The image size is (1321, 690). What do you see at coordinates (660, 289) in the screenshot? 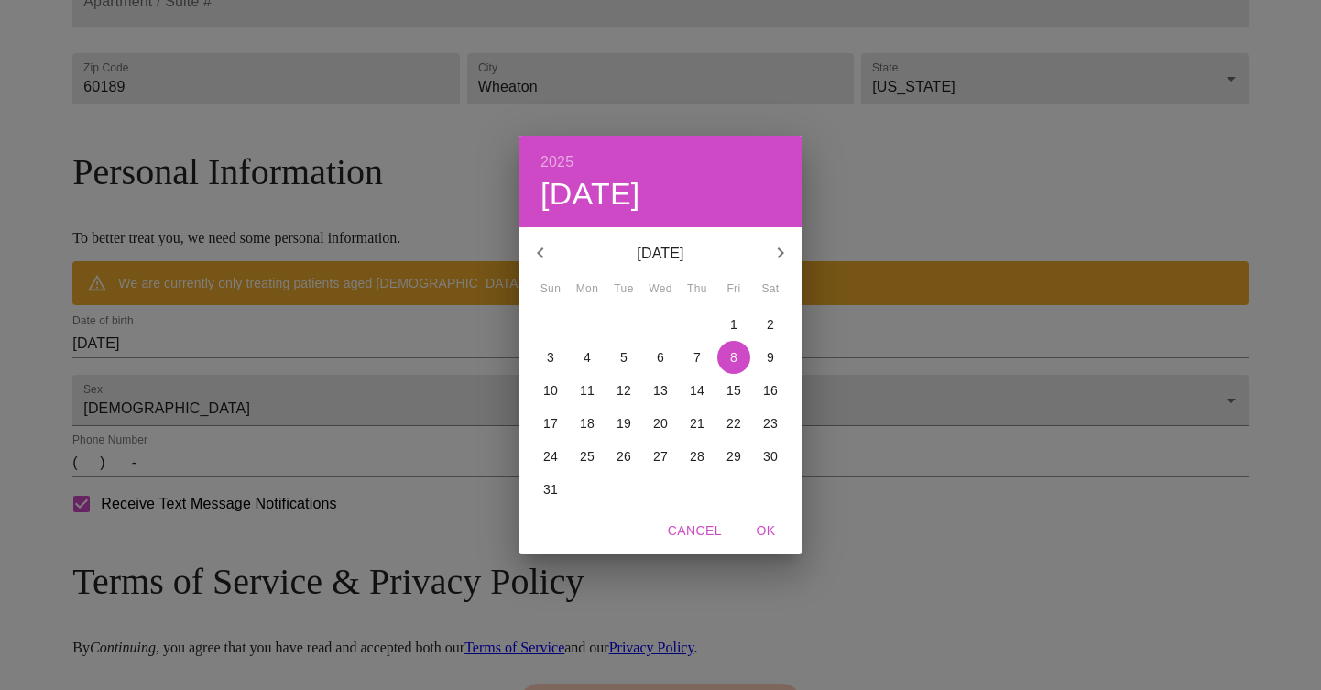
I see `span: Wed` at bounding box center [660, 289].